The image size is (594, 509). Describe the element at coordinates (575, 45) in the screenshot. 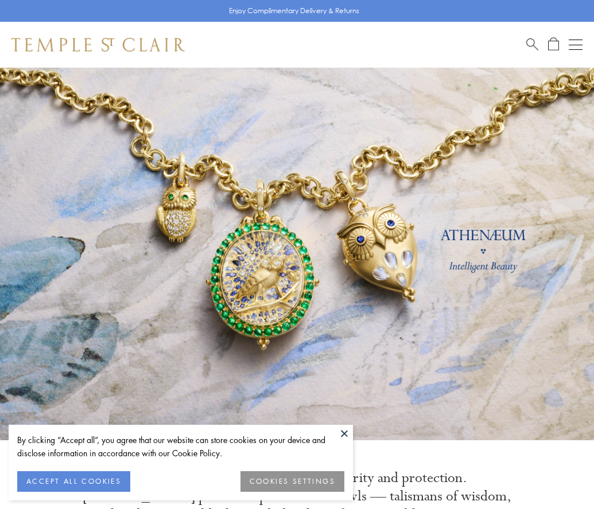

I see `button: Open navigation` at that location.